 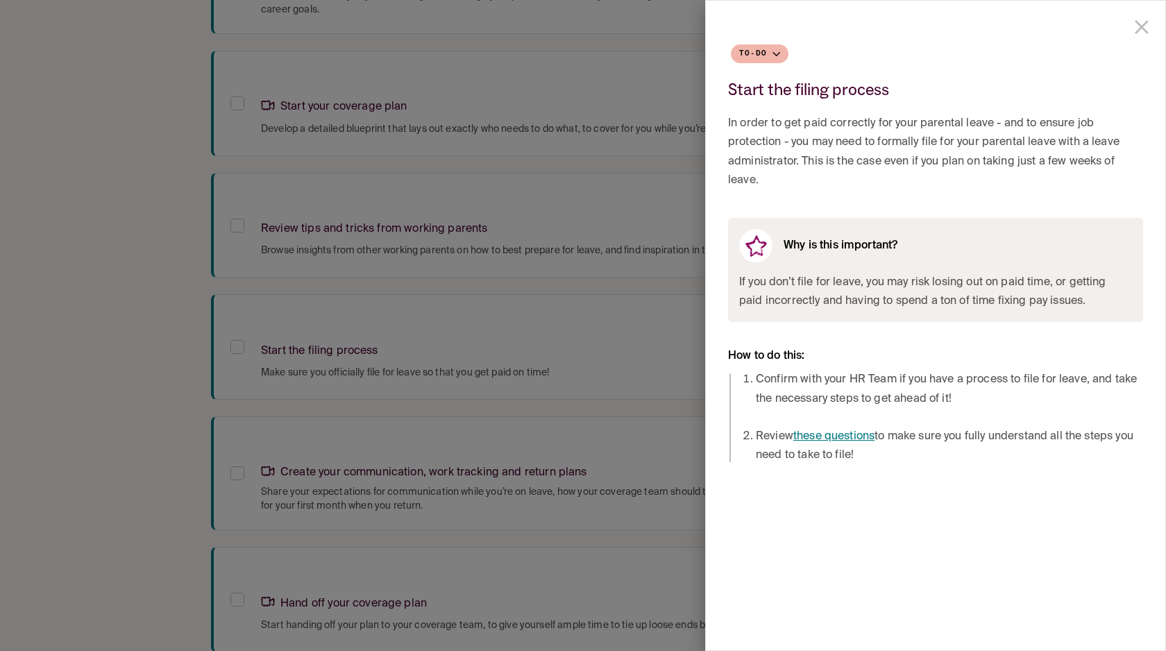 What do you see at coordinates (950, 446) in the screenshot?
I see `li: Review to make sure you fully understand all the steps you need to take to file!` at bounding box center [950, 446].